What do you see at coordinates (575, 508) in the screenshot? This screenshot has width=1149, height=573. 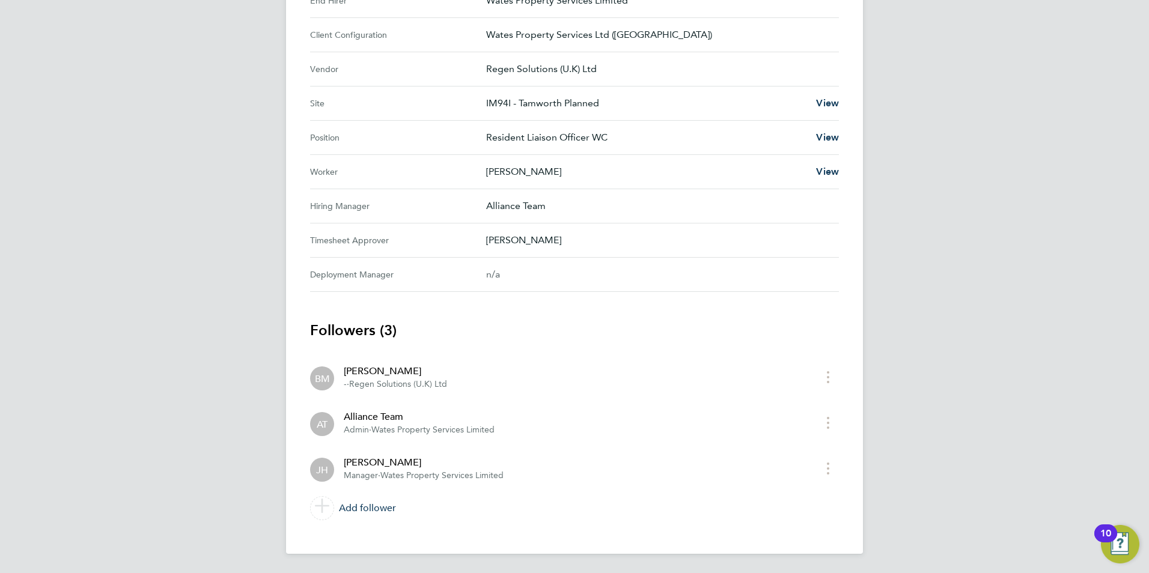 I see `a: Add follower` at bounding box center [575, 508].